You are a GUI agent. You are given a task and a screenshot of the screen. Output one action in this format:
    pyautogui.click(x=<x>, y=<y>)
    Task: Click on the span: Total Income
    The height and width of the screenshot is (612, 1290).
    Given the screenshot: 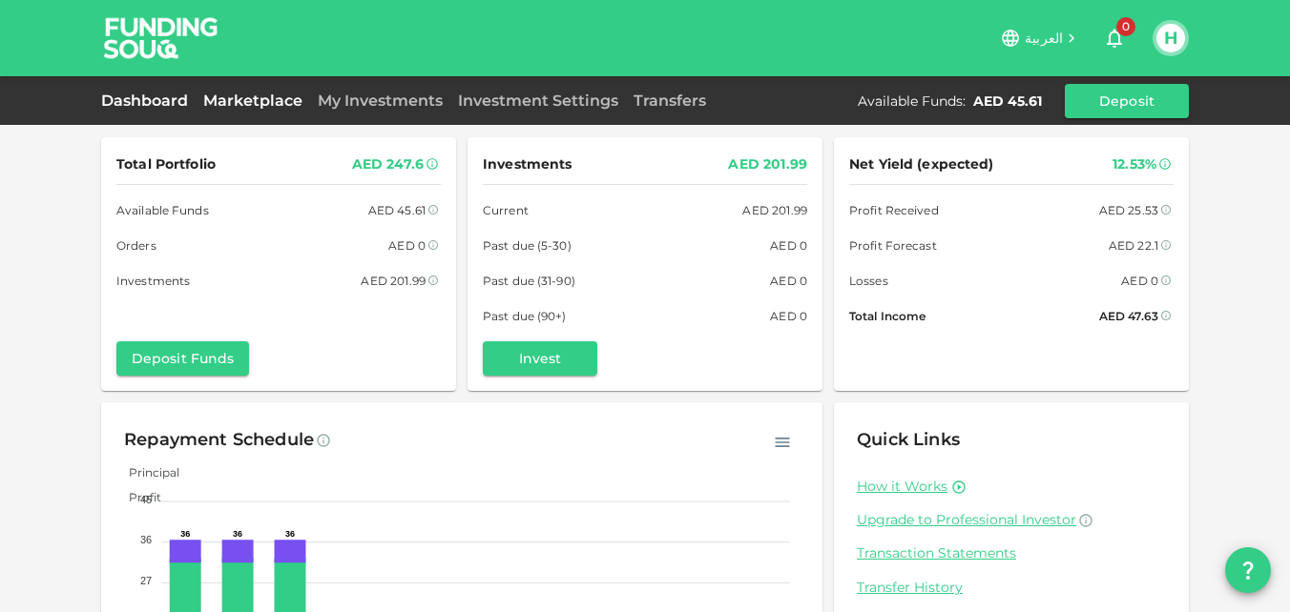 What is the action you would take?
    pyautogui.click(x=887, y=316)
    